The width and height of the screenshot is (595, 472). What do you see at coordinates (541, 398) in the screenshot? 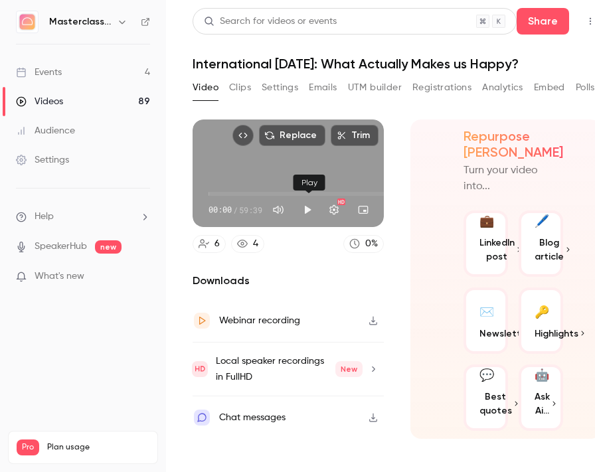
I see `button: 🤖Ask Ai...` at bounding box center [541, 398].